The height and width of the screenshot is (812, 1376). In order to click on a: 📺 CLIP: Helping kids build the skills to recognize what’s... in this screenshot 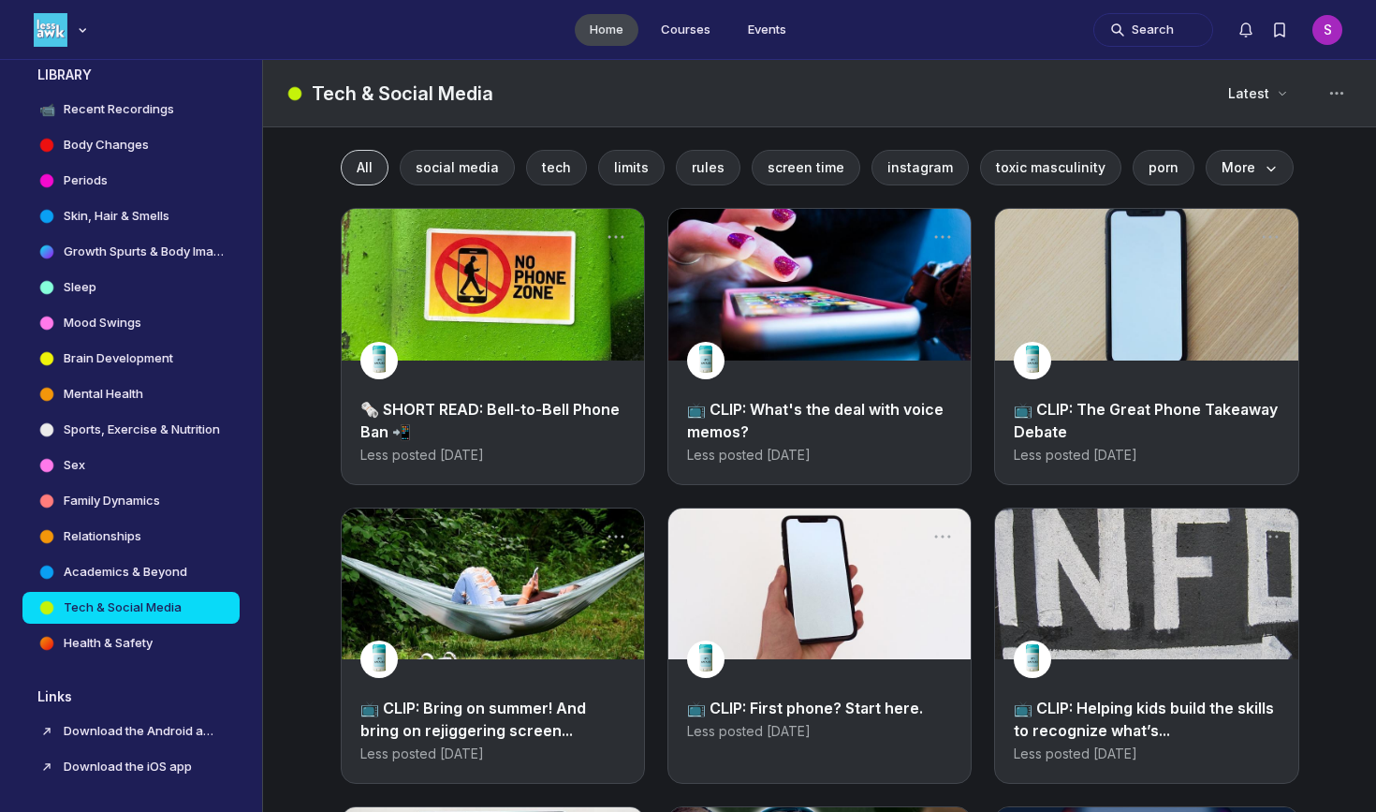, I will do `click(1144, 719)`.